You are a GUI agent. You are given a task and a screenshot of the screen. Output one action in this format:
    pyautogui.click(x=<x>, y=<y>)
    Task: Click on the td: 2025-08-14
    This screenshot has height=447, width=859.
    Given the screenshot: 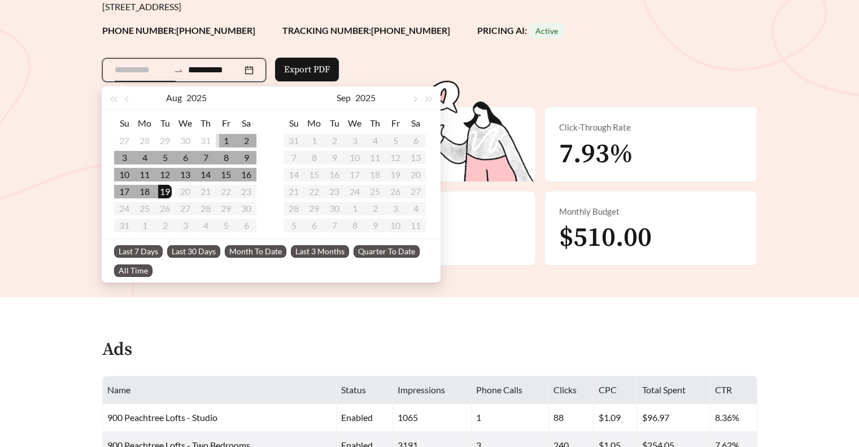 What is the action you would take?
    pyautogui.click(x=206, y=175)
    